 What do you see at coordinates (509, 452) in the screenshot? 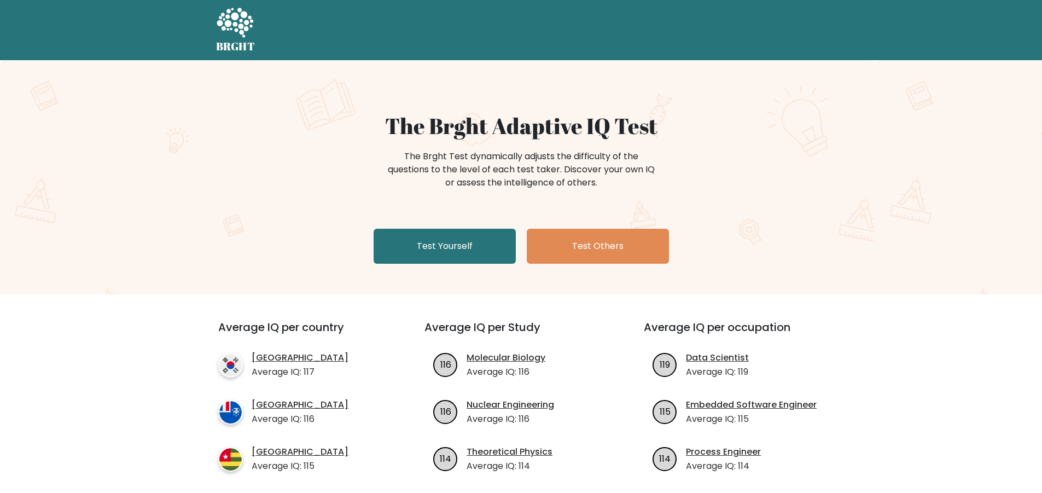
I see `a: Theoretical Physics` at bounding box center [509, 452].